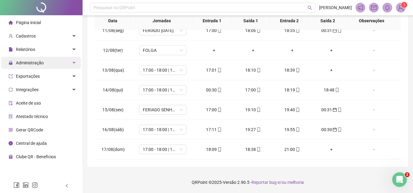 This screenshot has height=193, width=413. What do you see at coordinates (11, 50) in the screenshot?
I see `span: file` at bounding box center [11, 50].